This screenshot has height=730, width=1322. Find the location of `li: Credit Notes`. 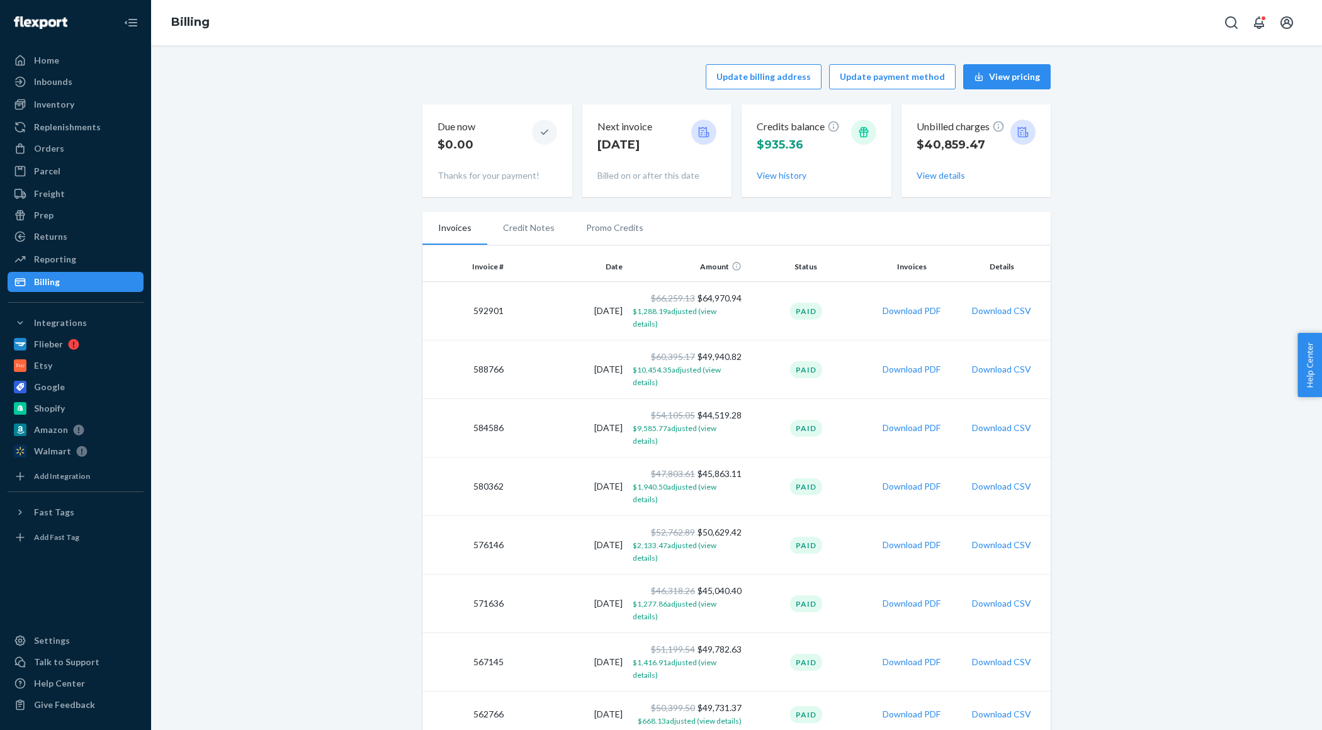

li: Credit Notes is located at coordinates (529, 228).